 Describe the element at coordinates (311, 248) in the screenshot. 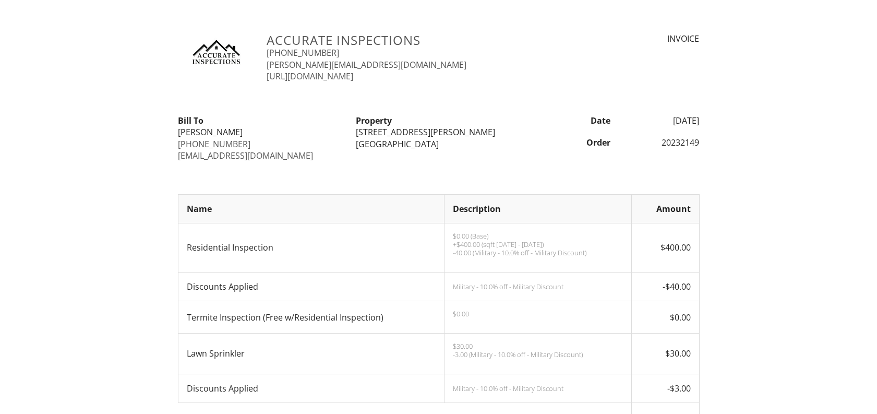

I see `td: Residential Inspection` at that location.